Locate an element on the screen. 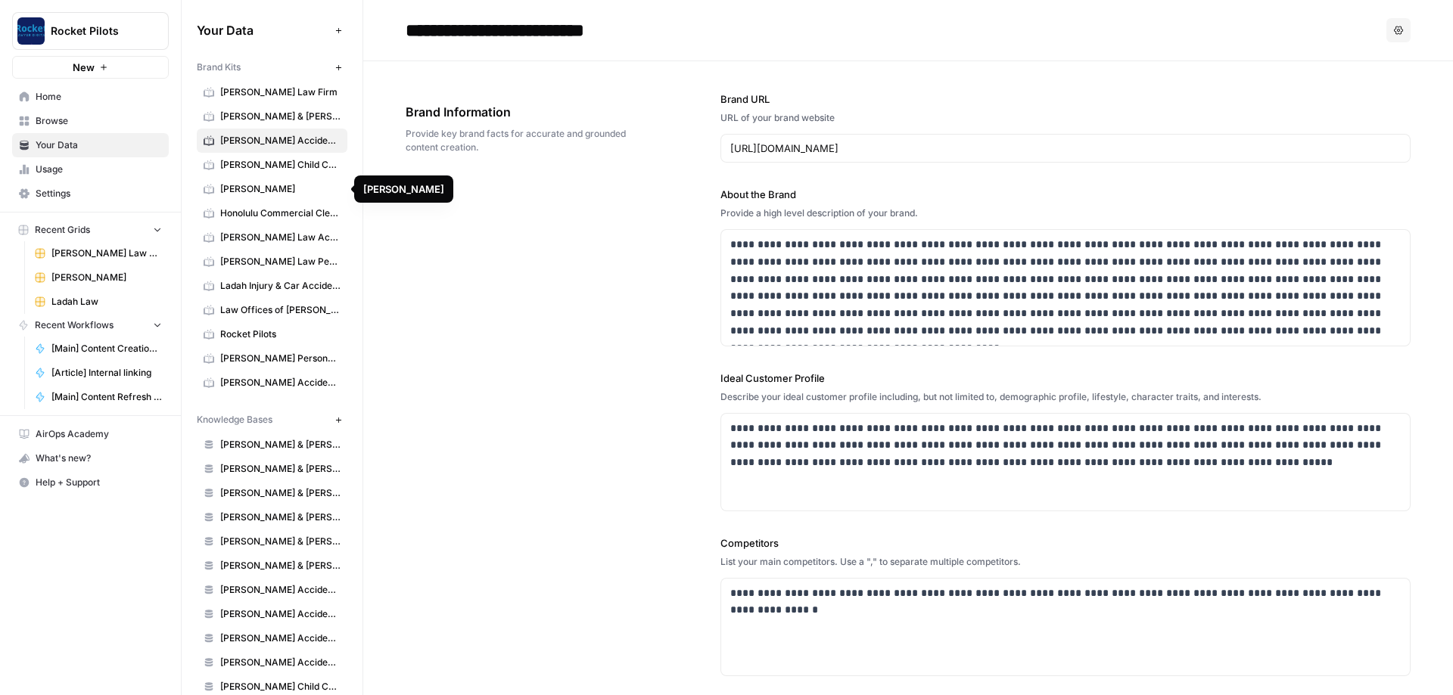 The image size is (1453, 695). button: Workspace: Rocket Pilots is located at coordinates (90, 31).